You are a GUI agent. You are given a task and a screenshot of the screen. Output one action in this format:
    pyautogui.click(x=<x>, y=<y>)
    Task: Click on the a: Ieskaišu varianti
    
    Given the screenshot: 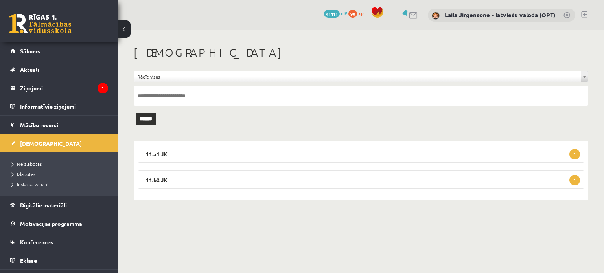 What is the action you would take?
    pyautogui.click(x=61, y=184)
    